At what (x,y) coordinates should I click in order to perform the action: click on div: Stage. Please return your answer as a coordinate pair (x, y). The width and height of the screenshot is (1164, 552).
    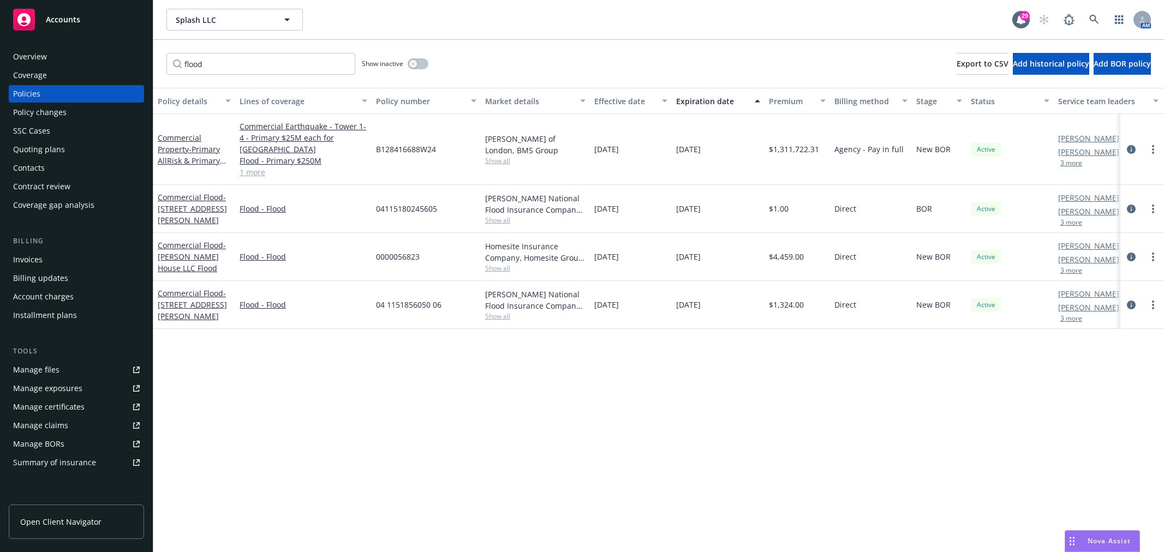
    Looking at the image, I should click on (933, 101).